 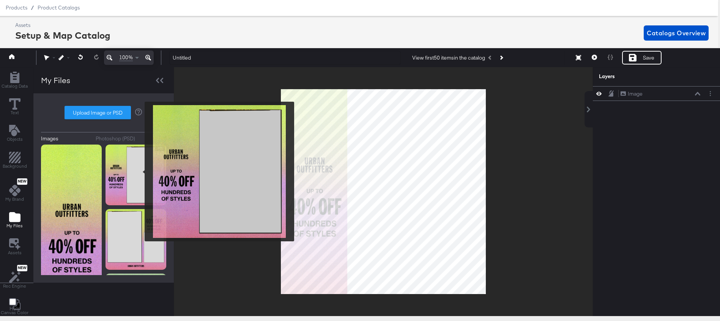 I want to click on span: Product Catalogs, so click(x=58, y=8).